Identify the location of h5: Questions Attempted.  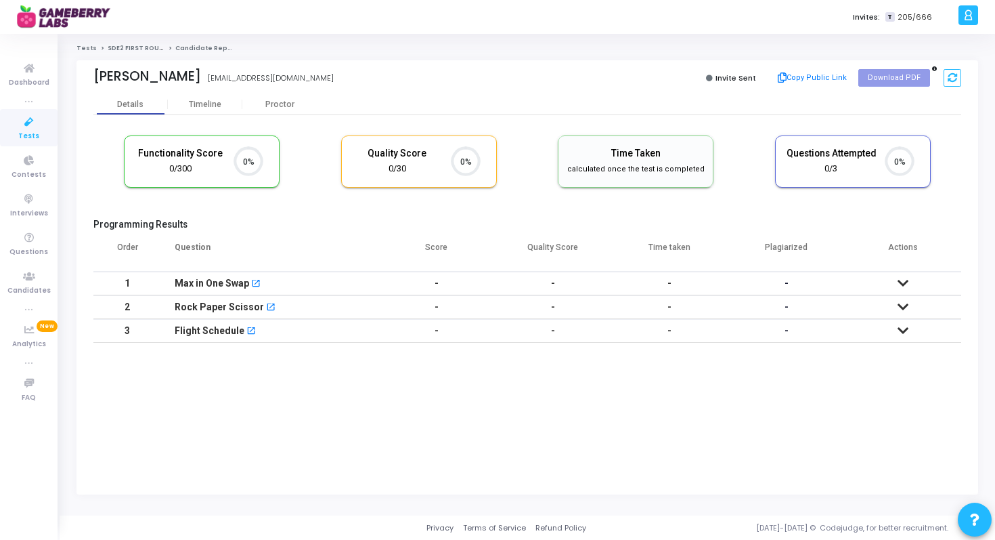
(831, 153).